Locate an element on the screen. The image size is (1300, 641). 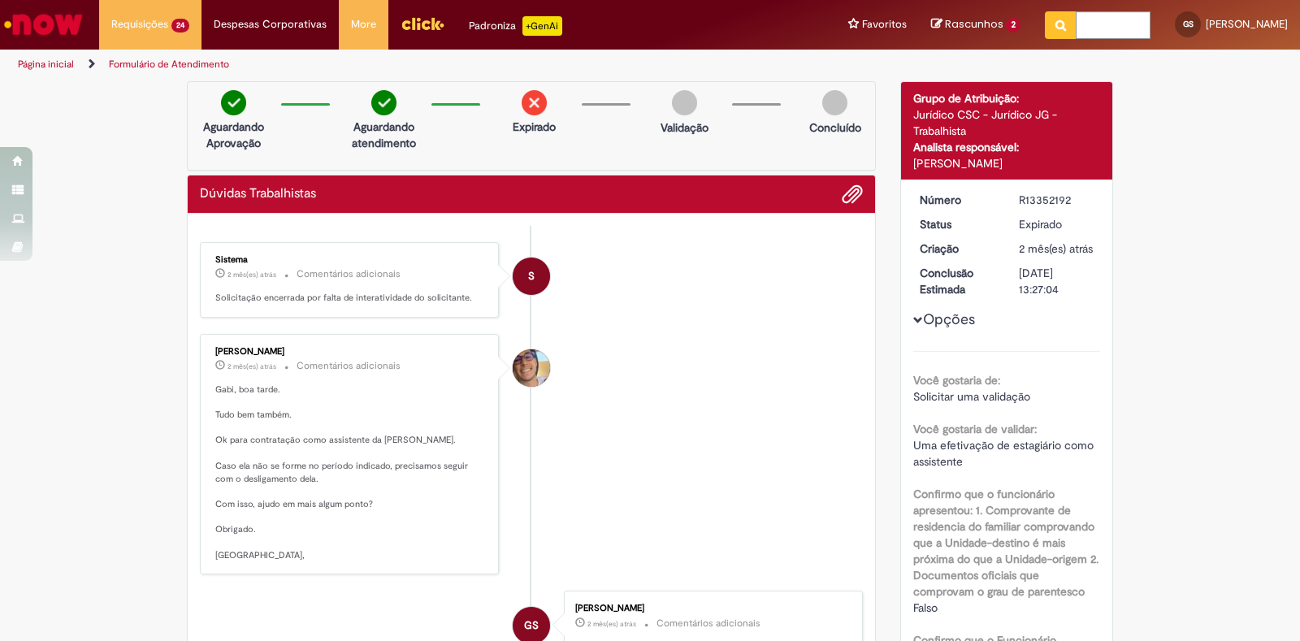
b: Você gostaria de: is located at coordinates (956, 380).